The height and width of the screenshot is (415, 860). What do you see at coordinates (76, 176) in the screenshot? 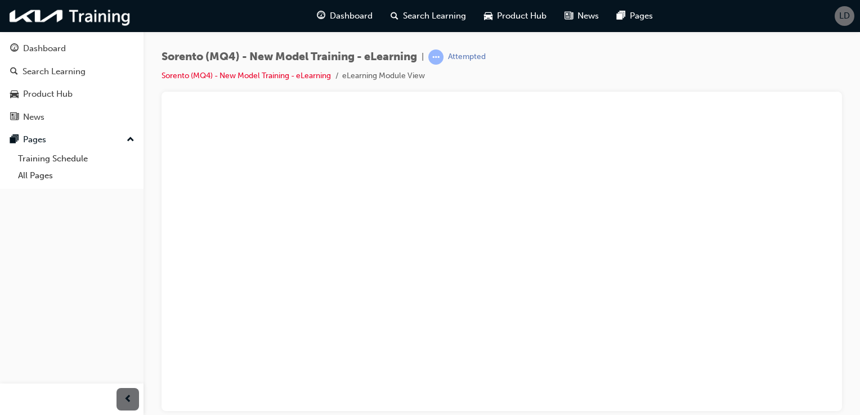
I see `a: All Pages` at bounding box center [76, 176].